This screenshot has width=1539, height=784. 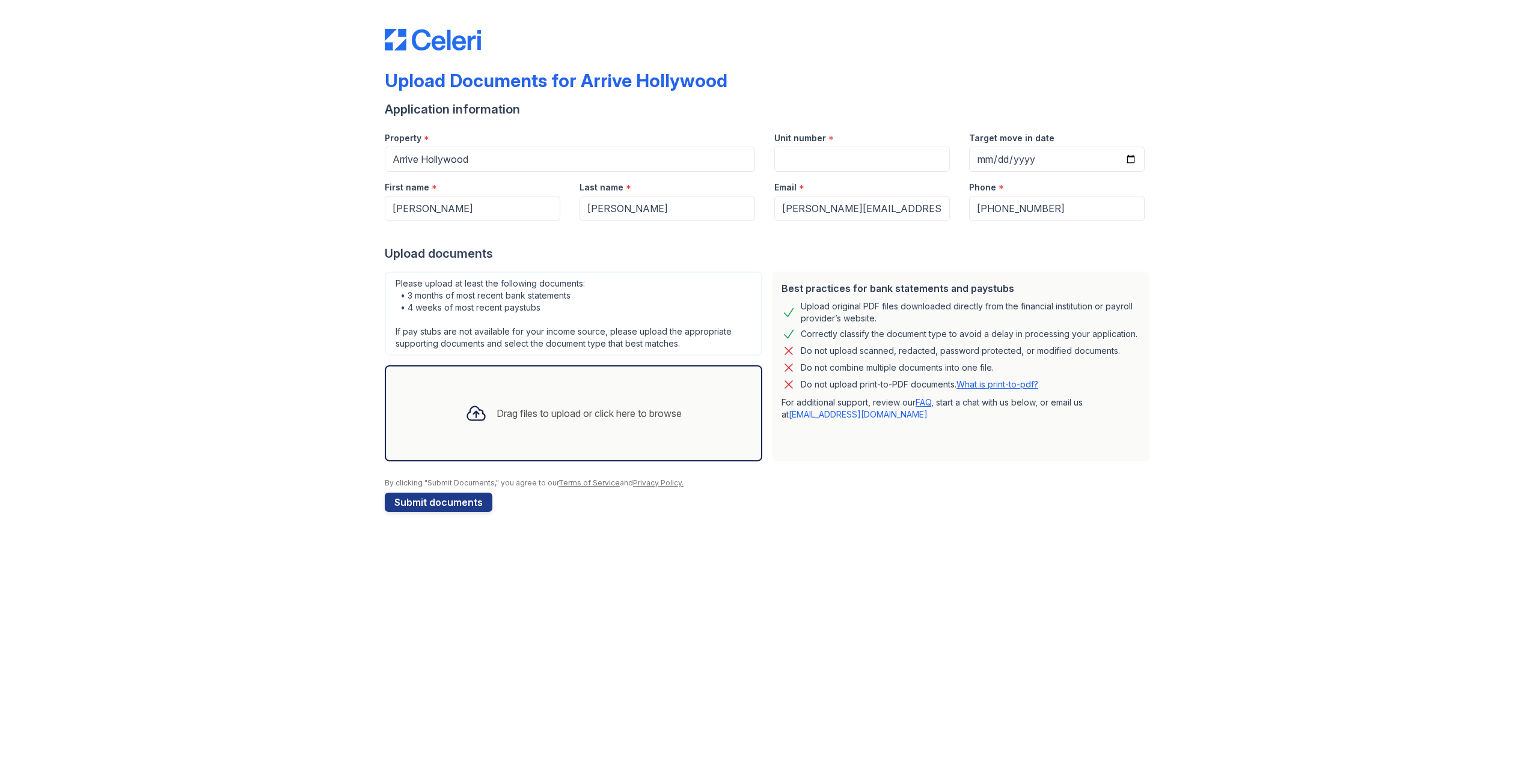 I want to click on button: Submit documents, so click(x=439, y=502).